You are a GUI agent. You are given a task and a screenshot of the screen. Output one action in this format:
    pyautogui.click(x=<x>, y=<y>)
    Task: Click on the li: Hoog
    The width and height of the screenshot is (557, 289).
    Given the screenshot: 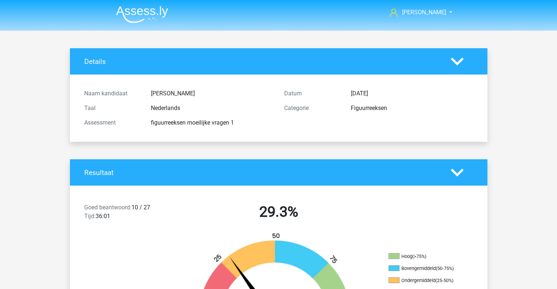 What is the action you would take?
    pyautogui.click(x=425, y=257)
    